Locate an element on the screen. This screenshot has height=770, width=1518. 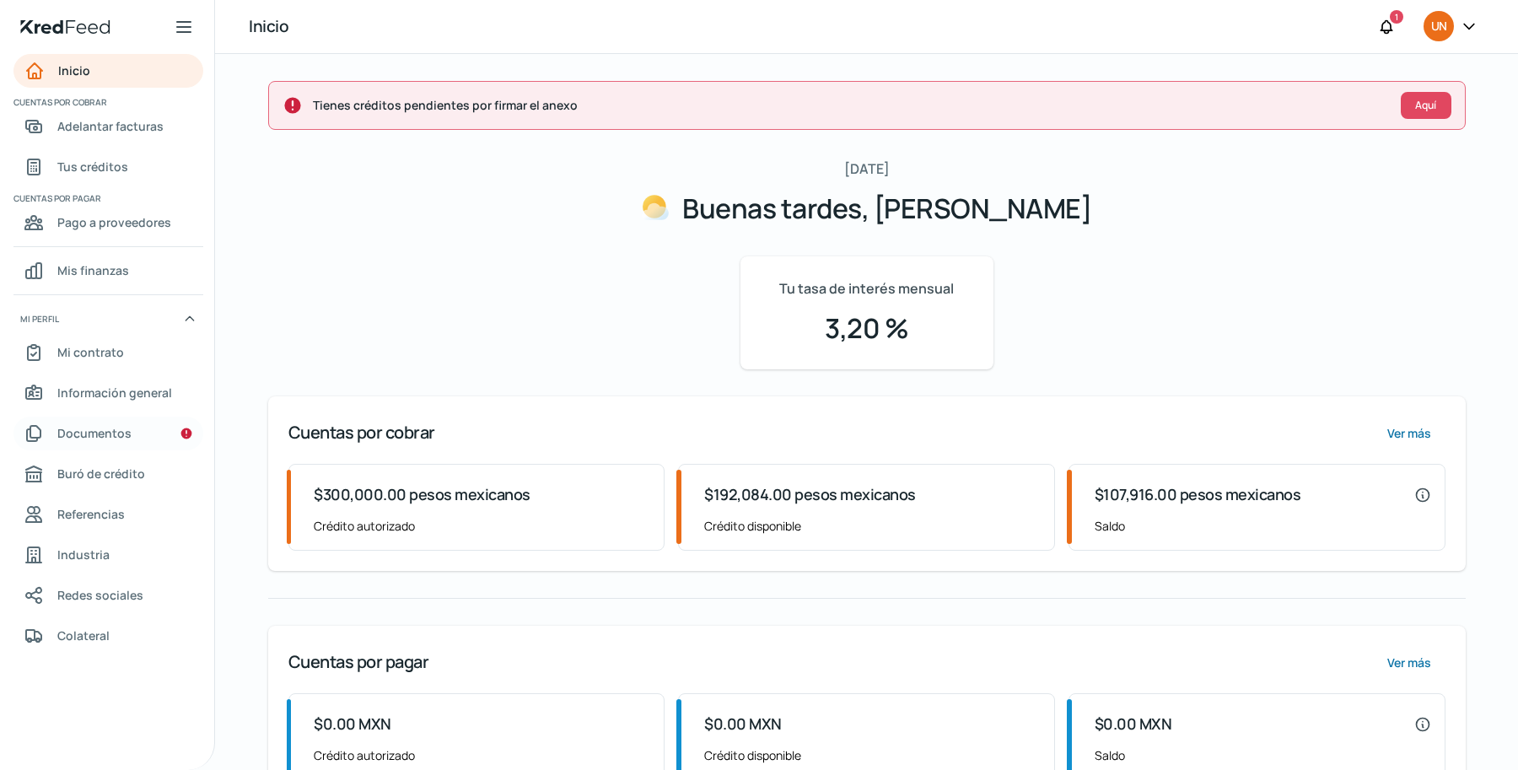
font: Tienes créditos pendientes por firmar el anexo is located at coordinates (445, 105).